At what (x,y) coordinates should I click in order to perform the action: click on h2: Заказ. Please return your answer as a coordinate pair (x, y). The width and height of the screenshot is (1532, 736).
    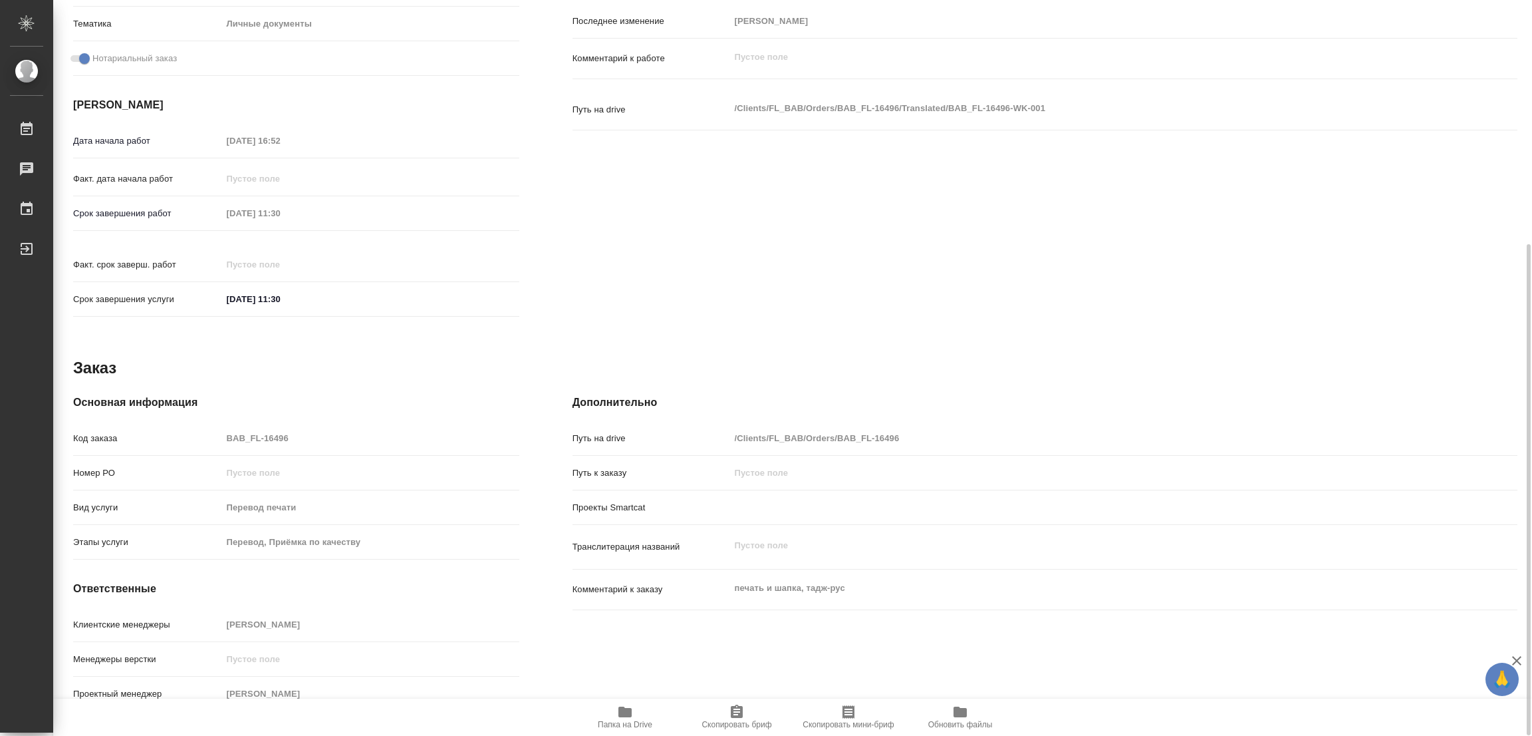
    Looking at the image, I should click on (94, 368).